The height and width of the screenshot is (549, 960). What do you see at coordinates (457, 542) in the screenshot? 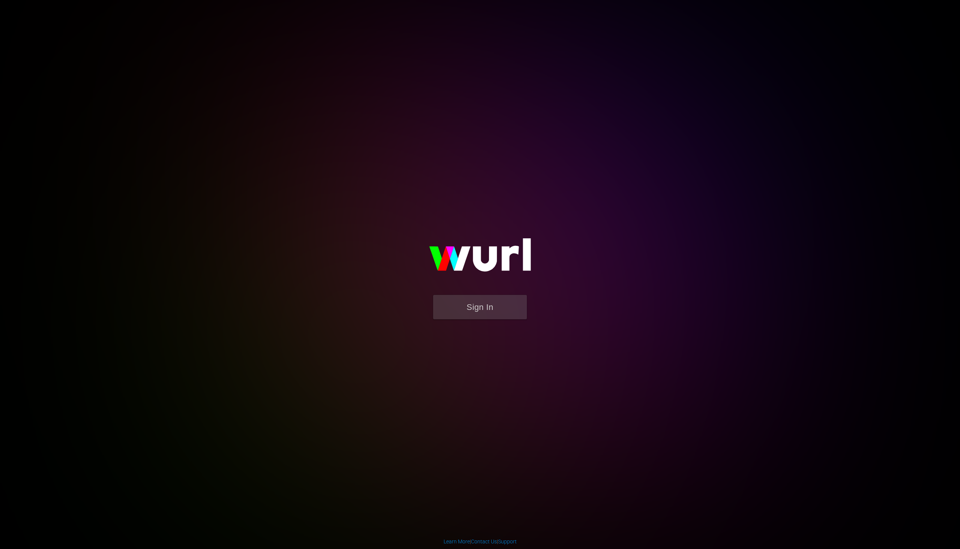
I see `a: Learn More` at bounding box center [457, 542].